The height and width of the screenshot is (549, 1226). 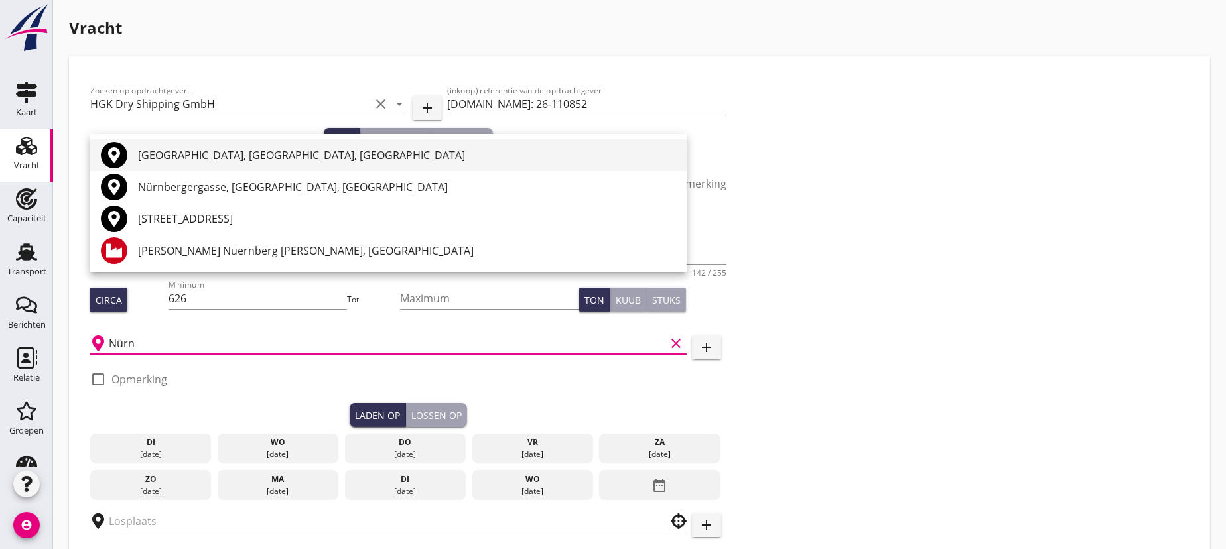 I want to click on input: Minimum, so click(x=258, y=299).